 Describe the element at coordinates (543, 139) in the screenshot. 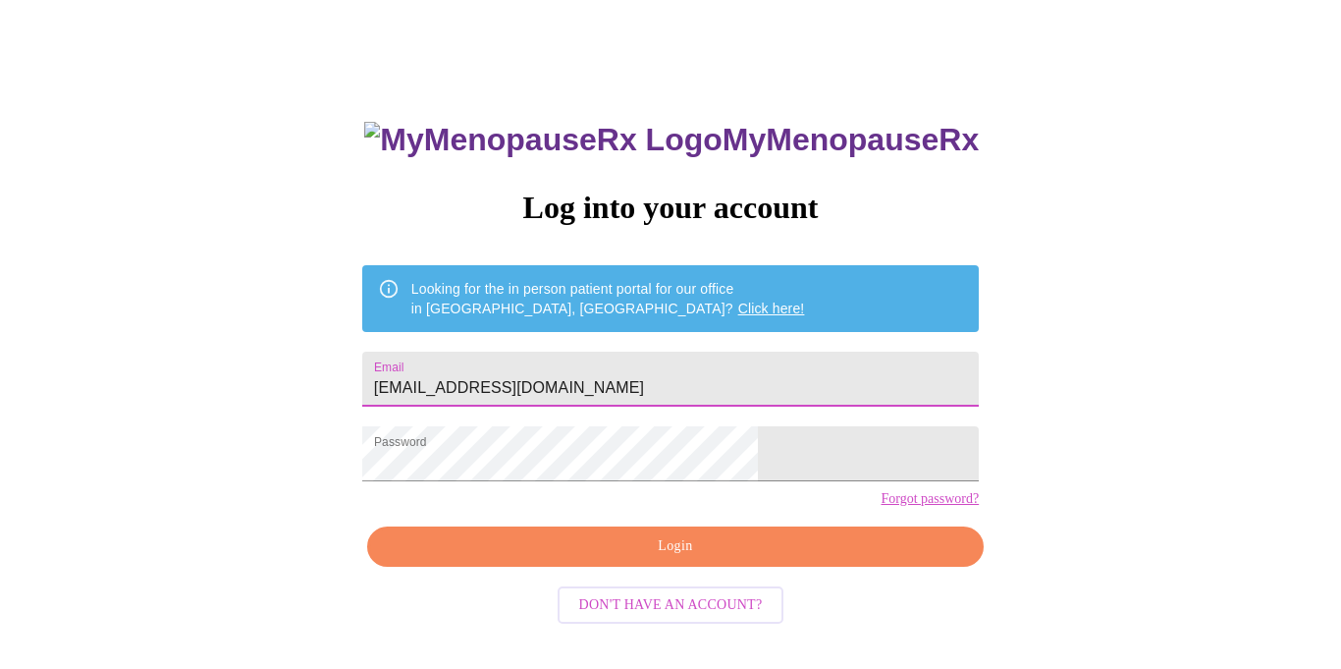

I see `img: MyMenopauseRx Logo` at that location.